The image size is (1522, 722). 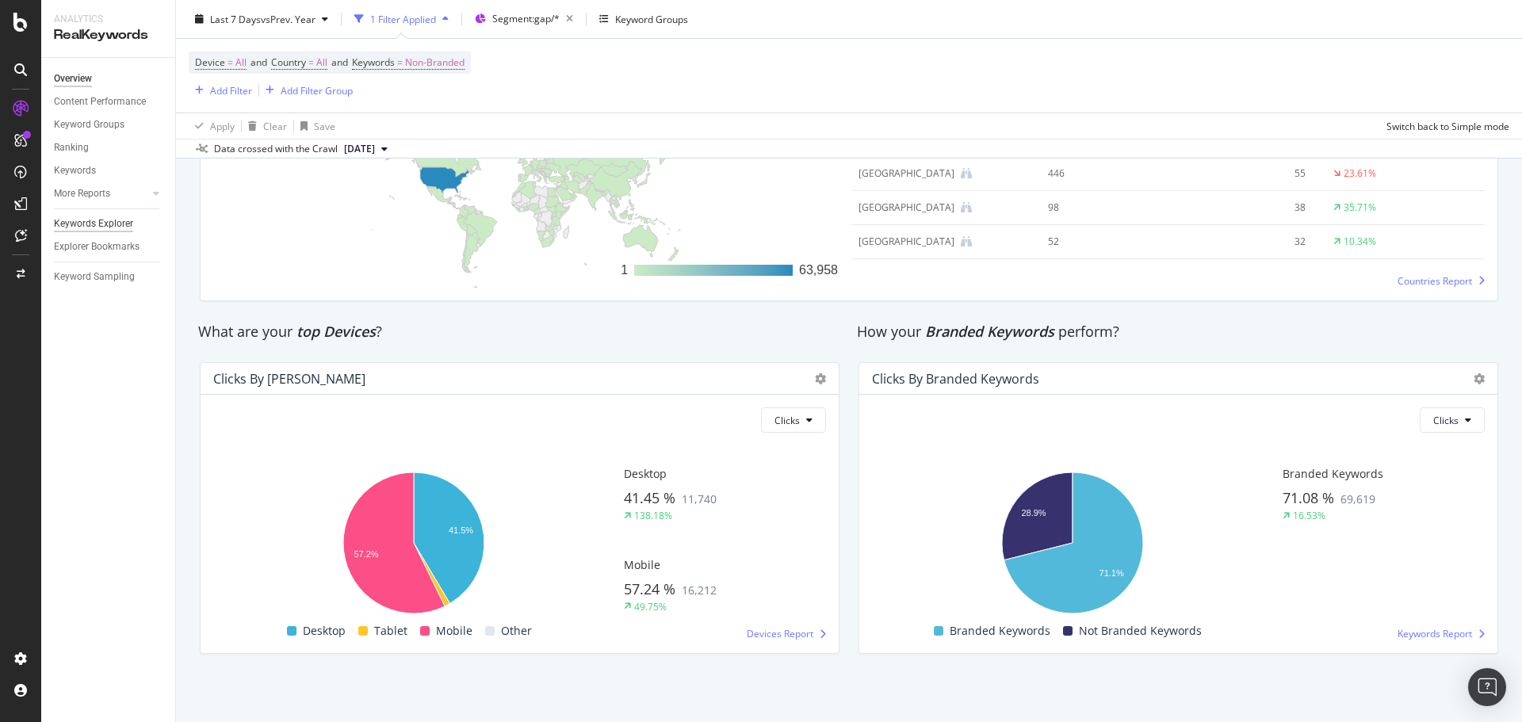 What do you see at coordinates (1360, 242) in the screenshot?
I see `div: 10.34%` at bounding box center [1360, 242].